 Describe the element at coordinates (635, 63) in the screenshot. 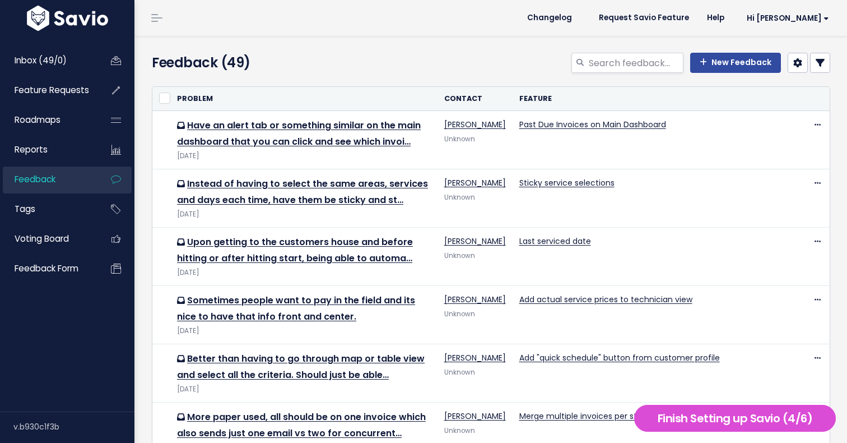

I see `input: Search feedback...` at that location.